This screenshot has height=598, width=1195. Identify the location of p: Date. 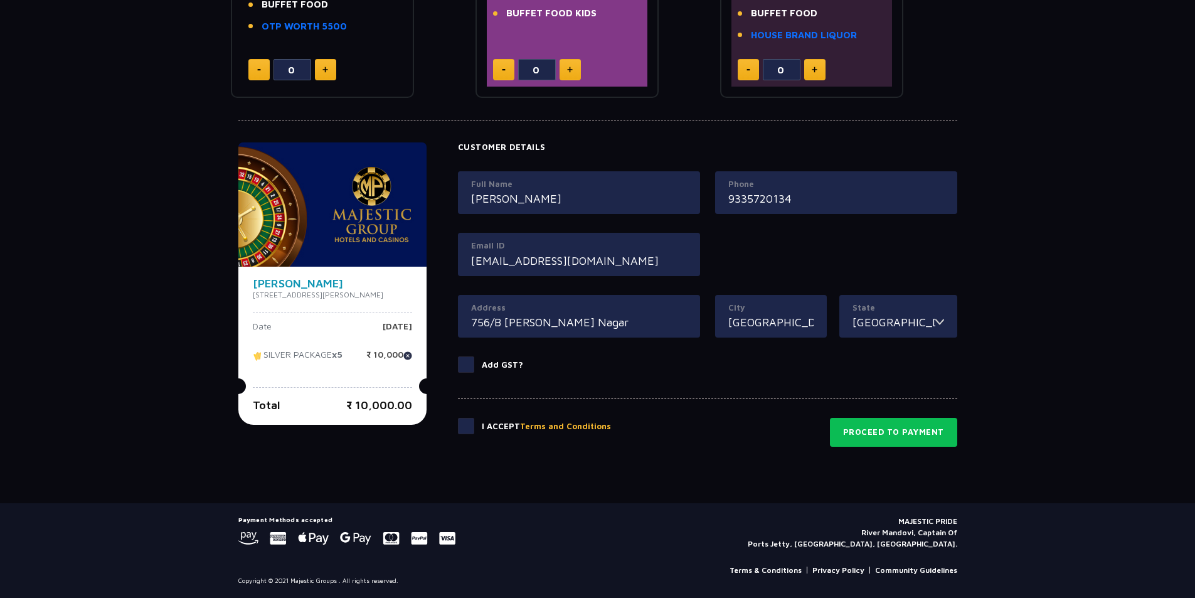
(262, 331).